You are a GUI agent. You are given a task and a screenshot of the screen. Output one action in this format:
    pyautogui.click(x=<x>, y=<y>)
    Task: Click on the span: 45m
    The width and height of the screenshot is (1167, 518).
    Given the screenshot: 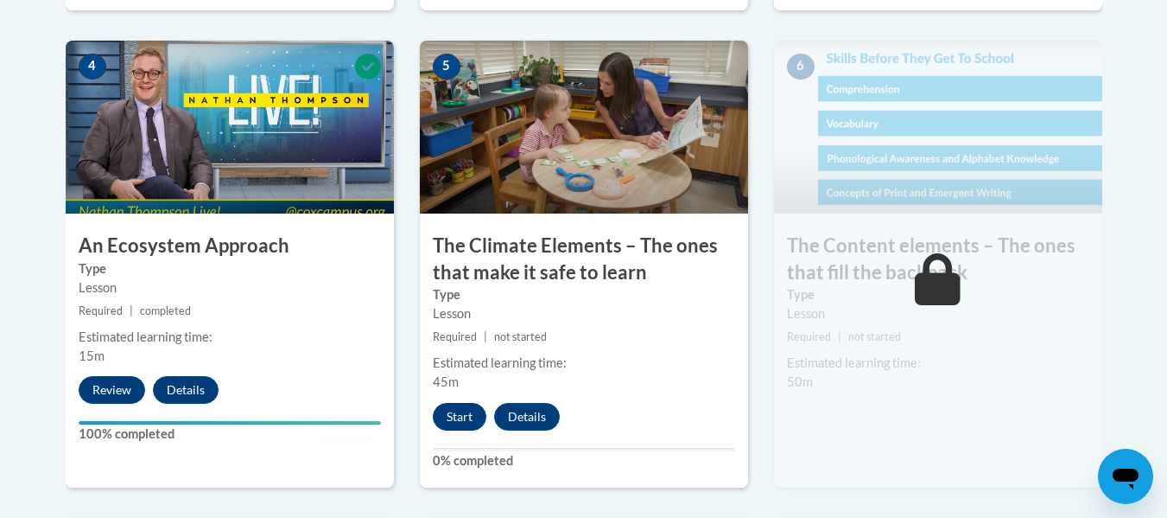 What is the action you would take?
    pyautogui.click(x=446, y=381)
    